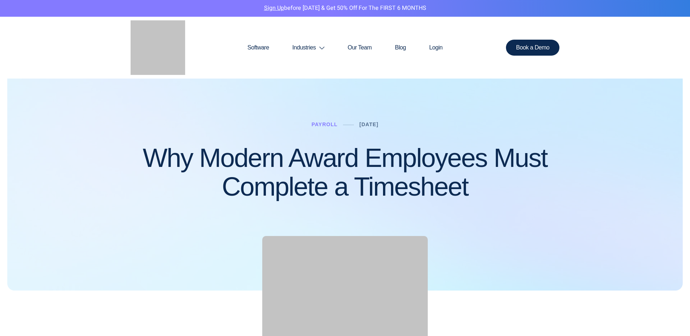 Image resolution: width=690 pixels, height=336 pixels. Describe the element at coordinates (533, 48) in the screenshot. I see `a: Book a Demo` at that location.